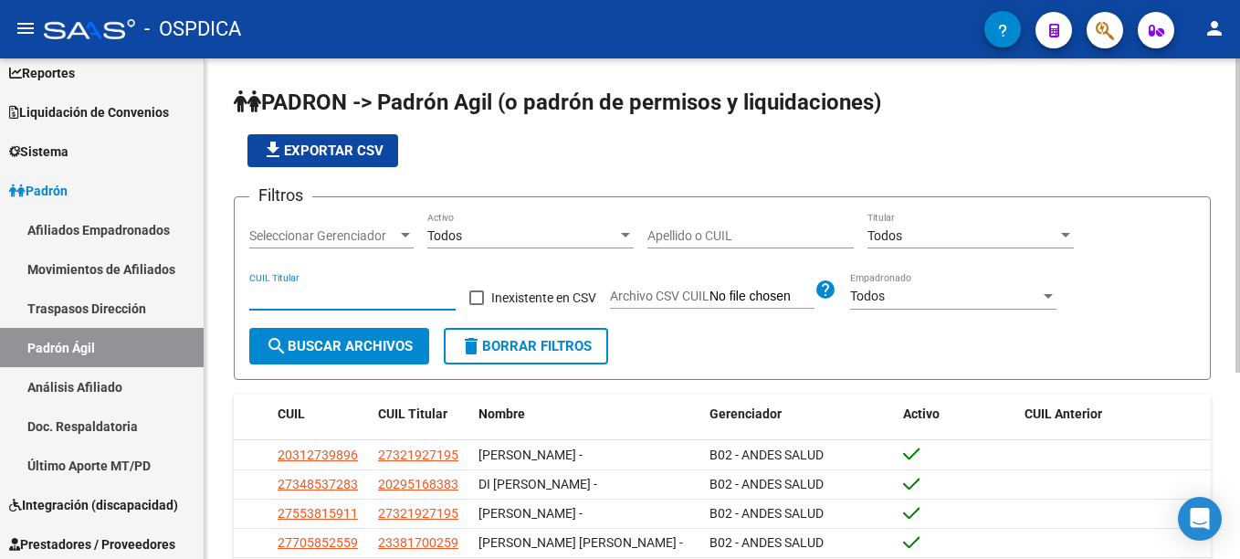  Describe the element at coordinates (339, 346) in the screenshot. I see `span: Buscar Archivos` at that location.